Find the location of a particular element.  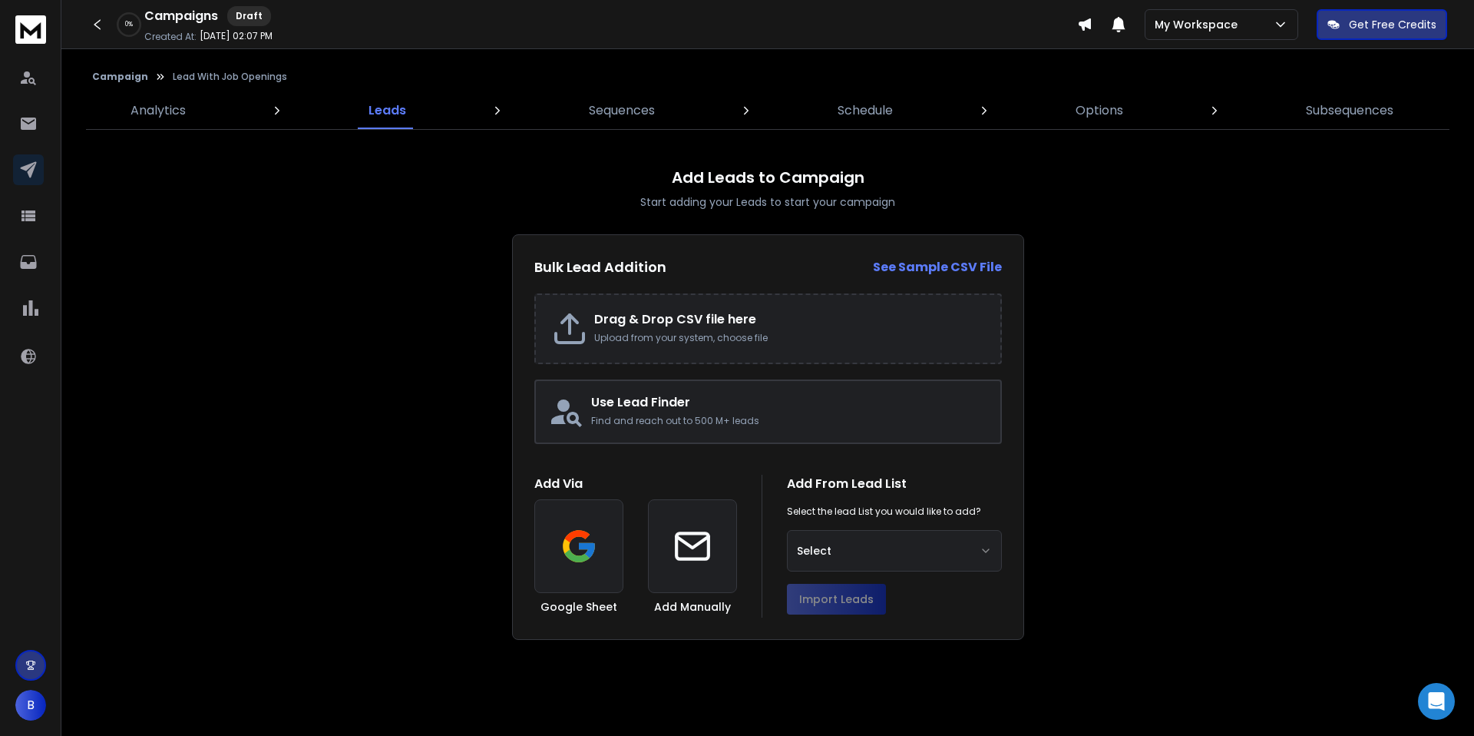

h2: Use Lead Finder is located at coordinates (789, 402).